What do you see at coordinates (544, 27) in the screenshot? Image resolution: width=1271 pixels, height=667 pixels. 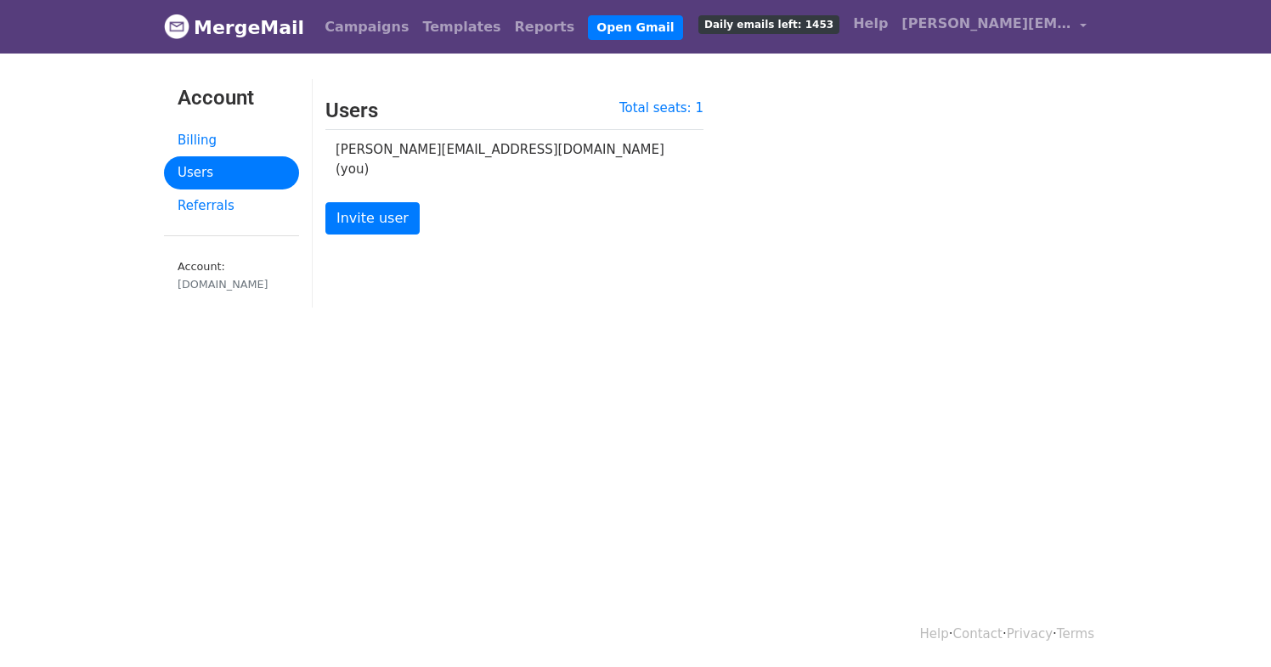 I see `a: Reports` at bounding box center [544, 27].